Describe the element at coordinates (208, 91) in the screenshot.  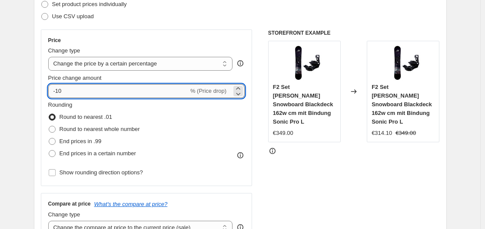
I see `span: % (Price drop)` at that location.